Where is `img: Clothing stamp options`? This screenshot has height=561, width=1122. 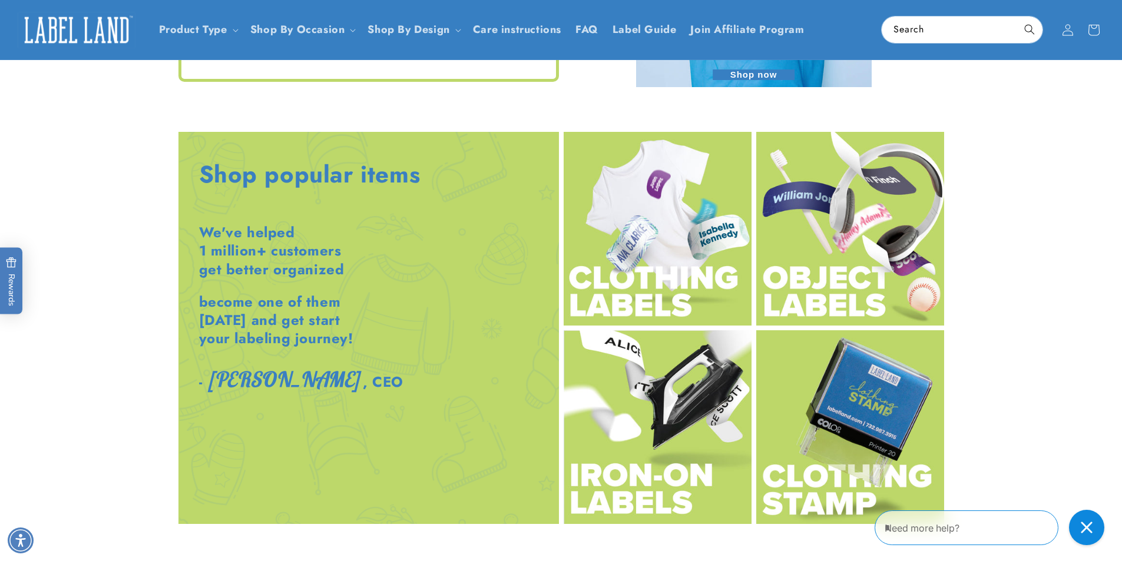 img: Clothing stamp options is located at coordinates (850, 427).